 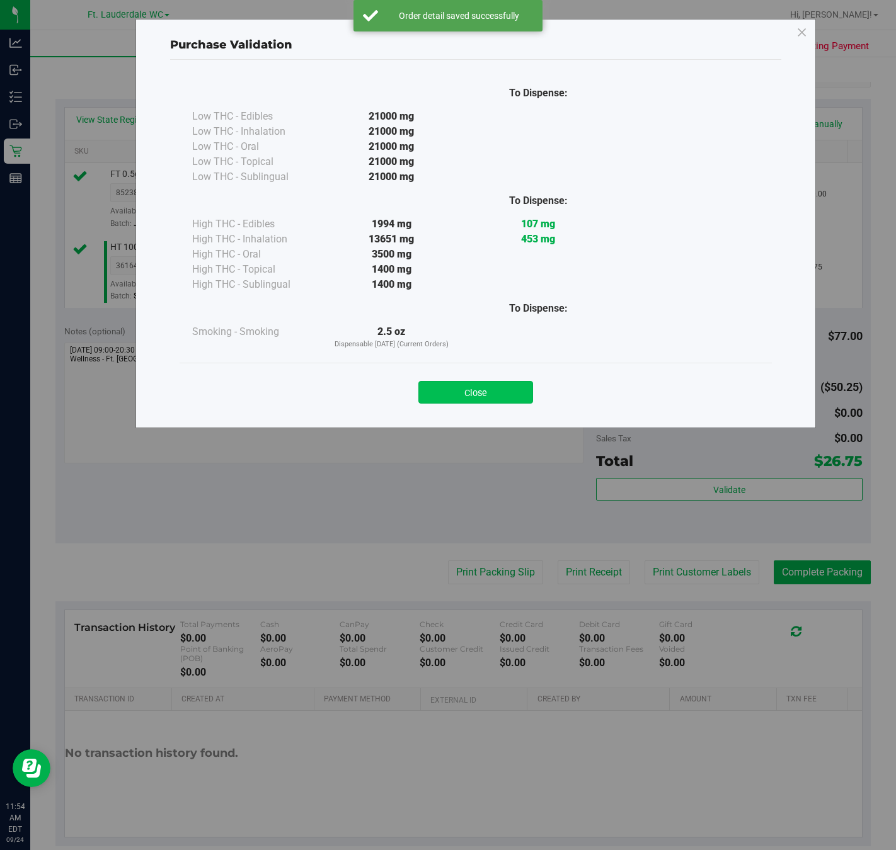 I want to click on div: High THC - Sublingual, so click(x=255, y=285).